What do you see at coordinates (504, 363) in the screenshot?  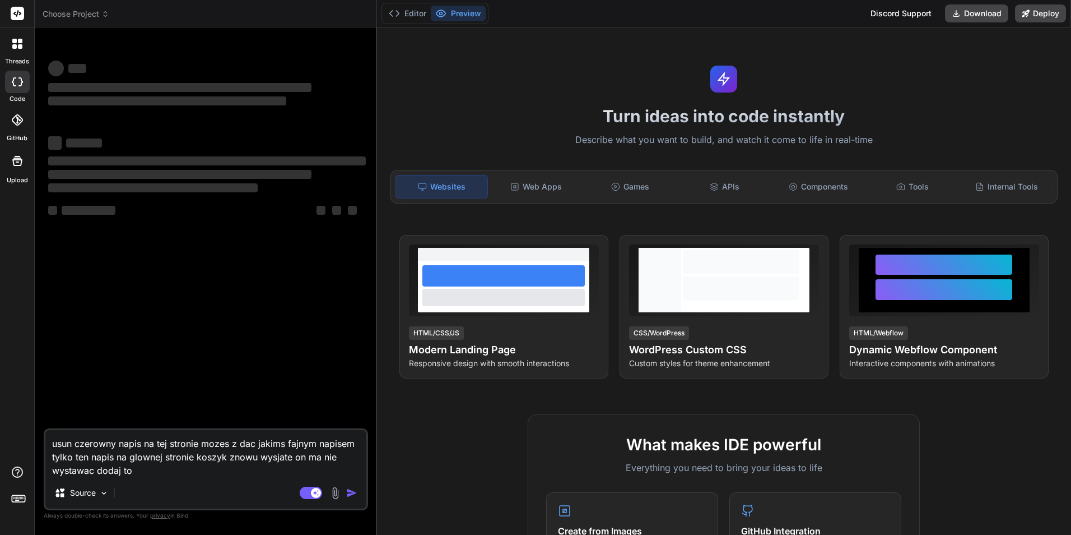 I see `p: Responsive design with smooth interactions` at bounding box center [504, 363].